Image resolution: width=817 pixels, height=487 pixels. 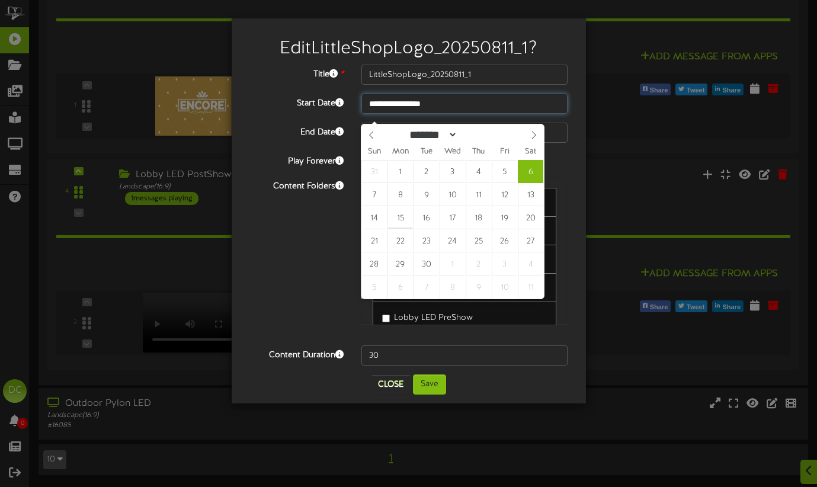 I want to click on span: September 23, 2025, so click(x=426, y=240).